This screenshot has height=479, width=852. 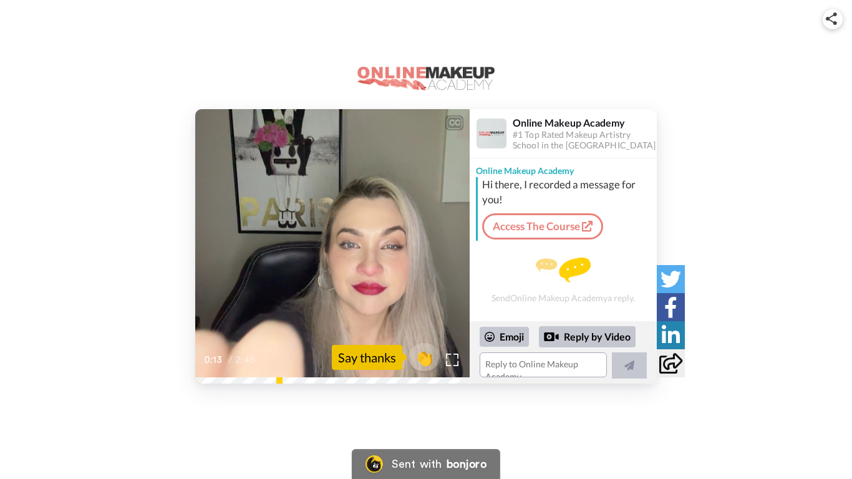 What do you see at coordinates (543, 226) in the screenshot?
I see `a: Access The Course` at bounding box center [543, 226].